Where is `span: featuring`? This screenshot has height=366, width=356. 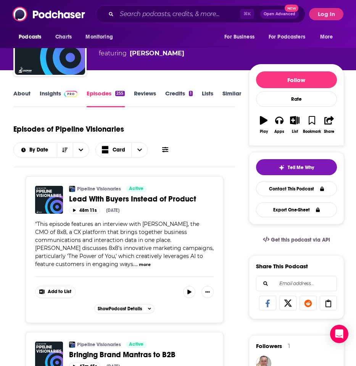 span: featuring is located at coordinates (180, 53).